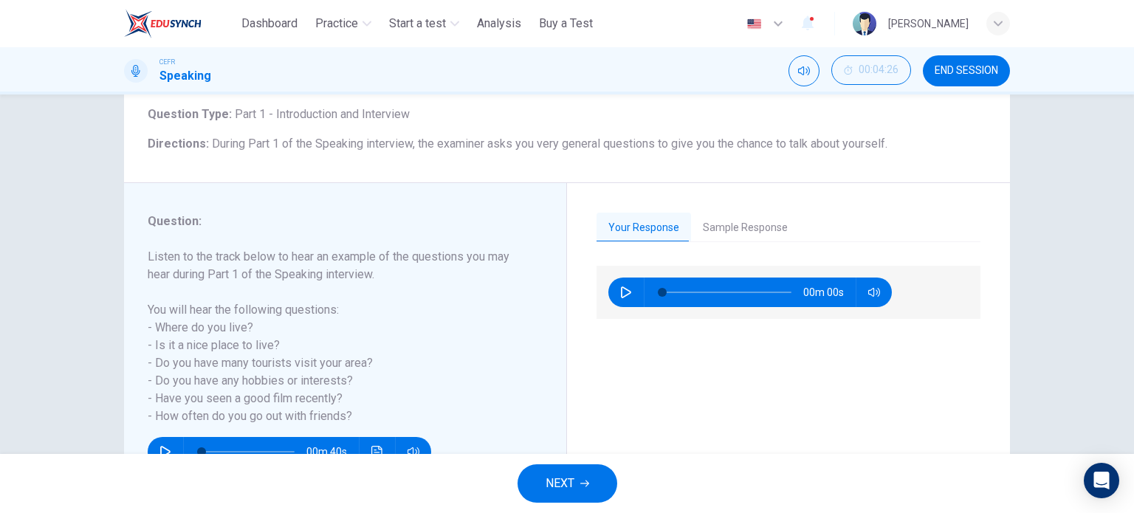 The image size is (1134, 513). Describe the element at coordinates (269, 24) in the screenshot. I see `a: Dashboard` at that location.